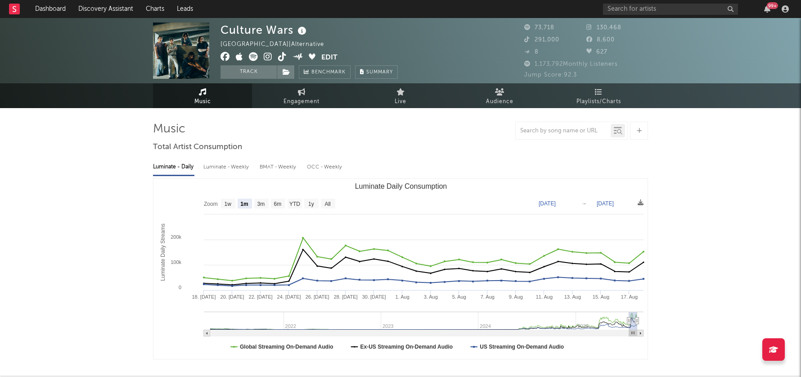  What do you see at coordinates (600, 40) in the screenshot?
I see `span: 8,600` at bounding box center [600, 40].